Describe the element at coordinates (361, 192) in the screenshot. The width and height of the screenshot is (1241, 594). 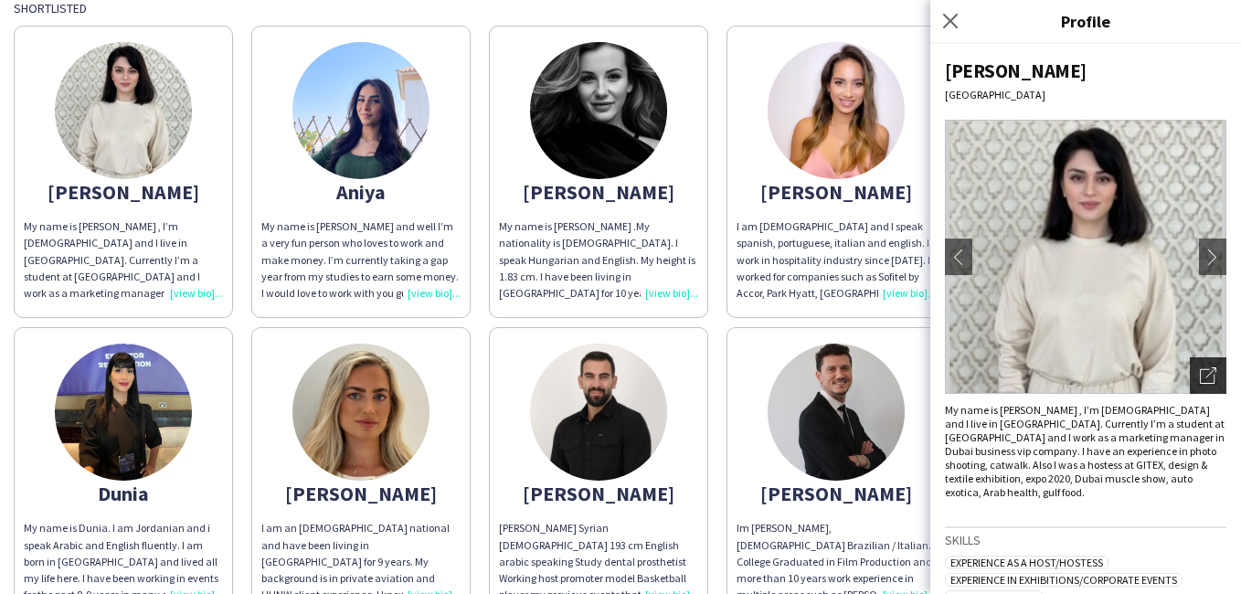
I see `div: Aniya` at that location.